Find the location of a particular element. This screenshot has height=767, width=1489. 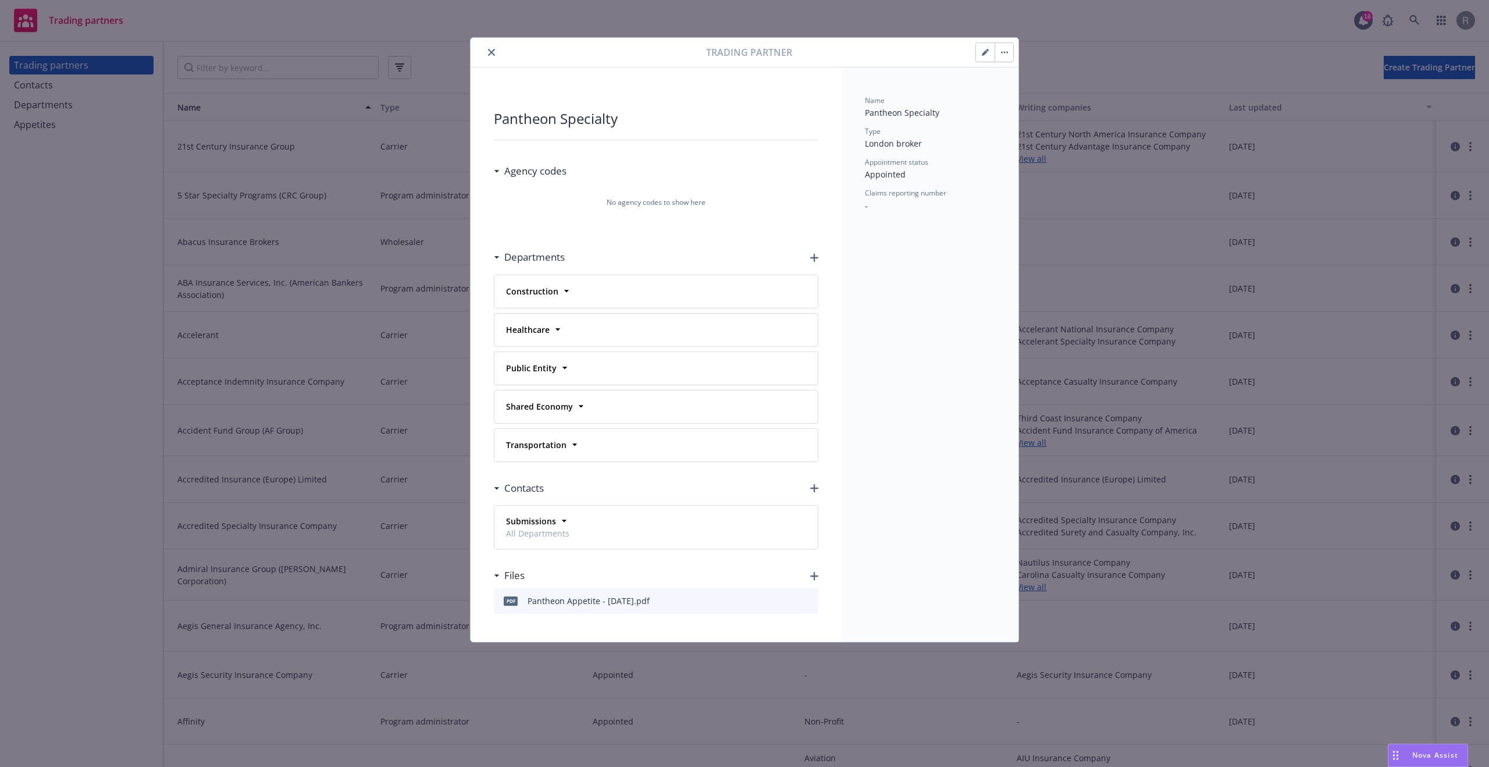

div: Departments is located at coordinates (529, 257).